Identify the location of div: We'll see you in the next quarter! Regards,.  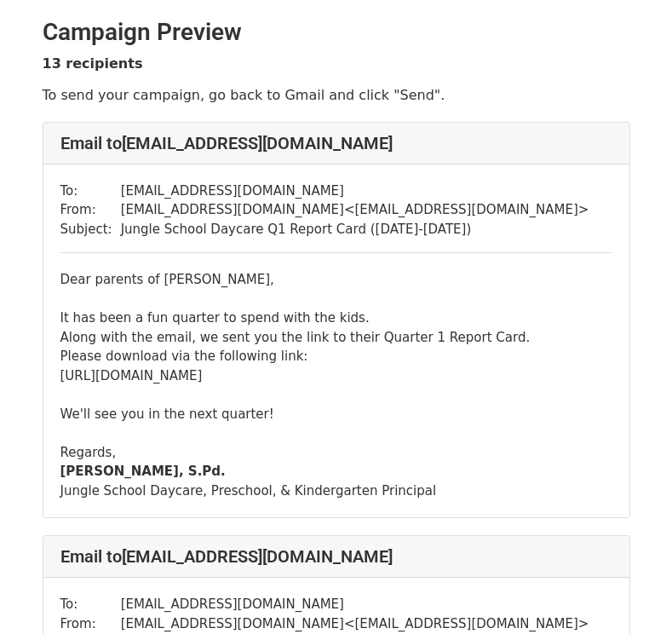
(336, 434).